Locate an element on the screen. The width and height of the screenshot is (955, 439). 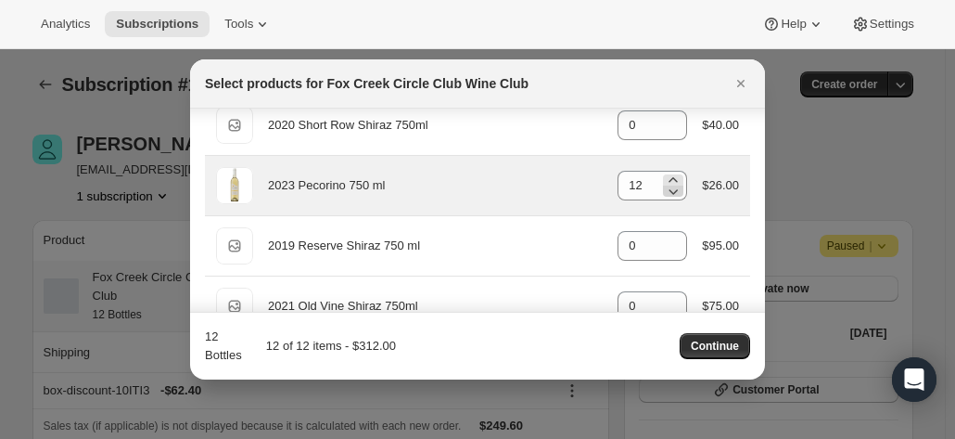
div: $26.00 is located at coordinates (720, 185).